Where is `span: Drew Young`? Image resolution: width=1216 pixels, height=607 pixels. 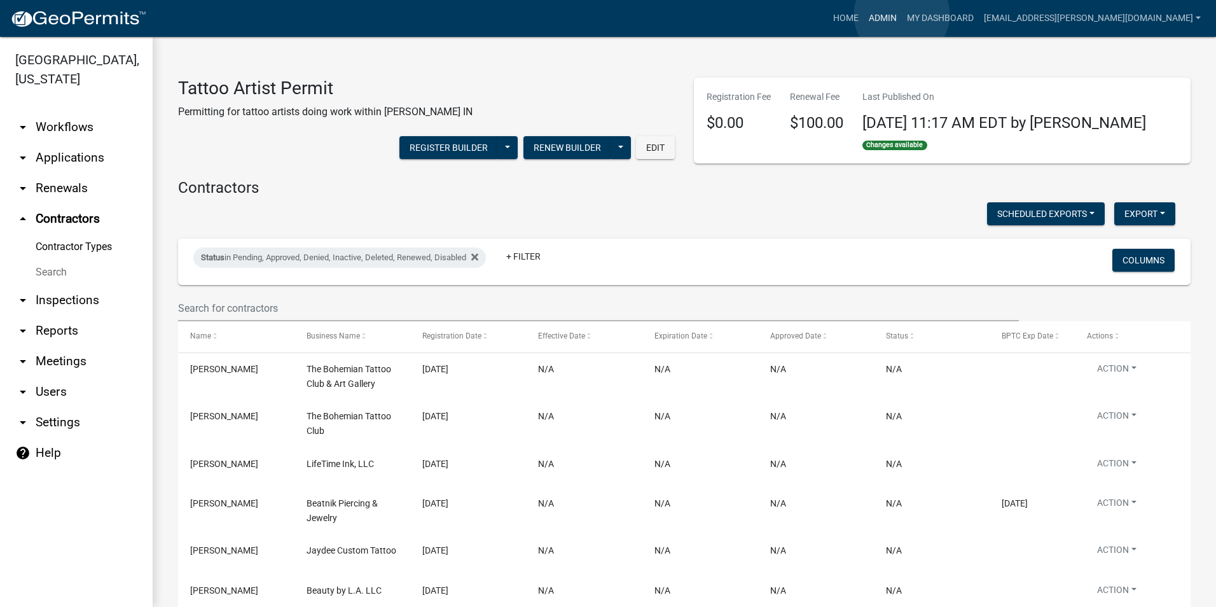
span: Drew Young is located at coordinates (224, 503).